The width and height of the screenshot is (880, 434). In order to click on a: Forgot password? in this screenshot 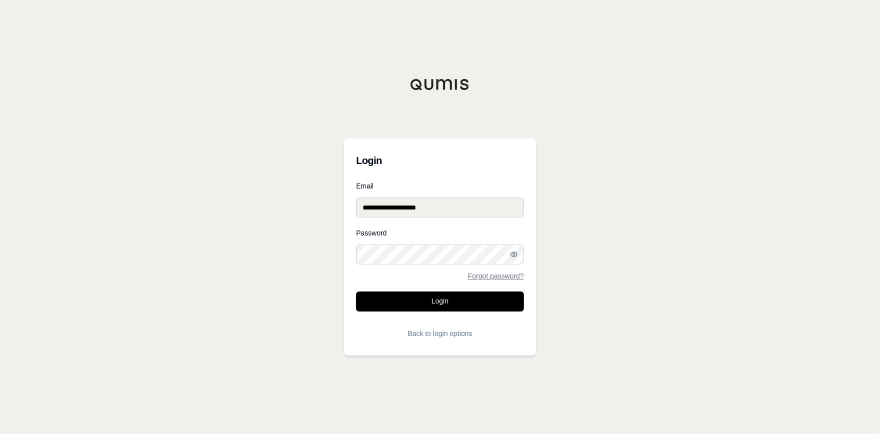, I will do `click(496, 276)`.